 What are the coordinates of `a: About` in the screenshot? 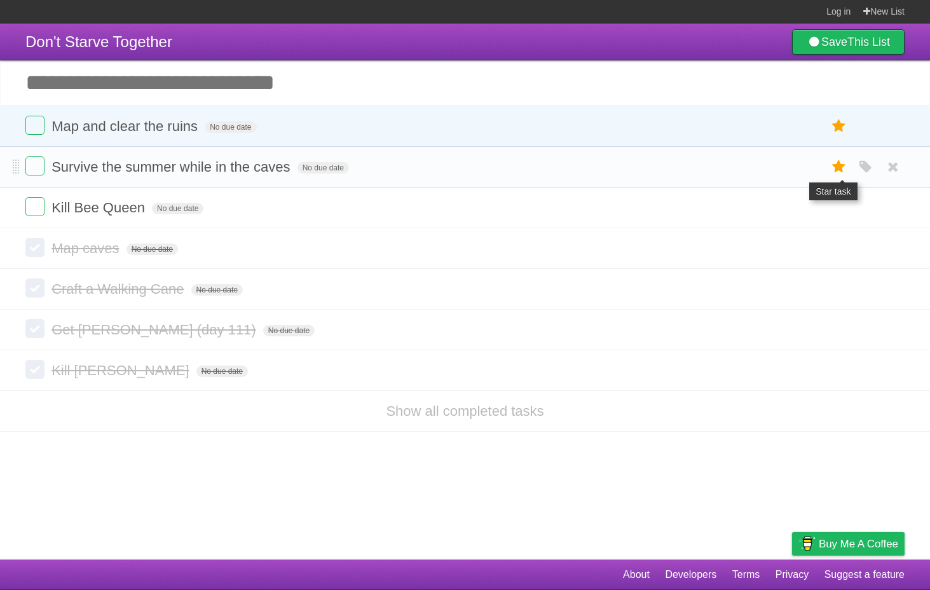 It's located at (637, 575).